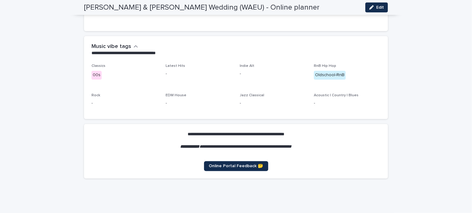  Describe the element at coordinates (96, 96) in the screenshot. I see `span: Rock` at that location.